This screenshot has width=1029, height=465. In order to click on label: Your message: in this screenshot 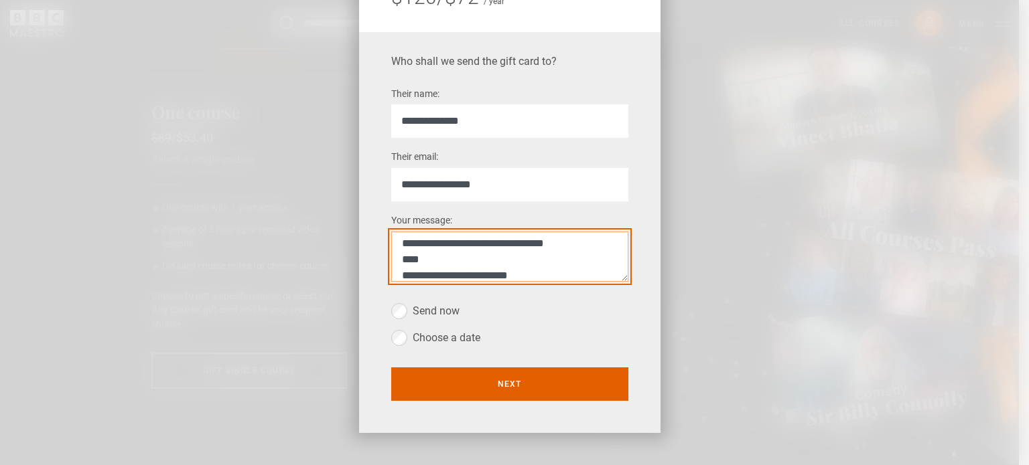, I will do `click(421, 221)`.